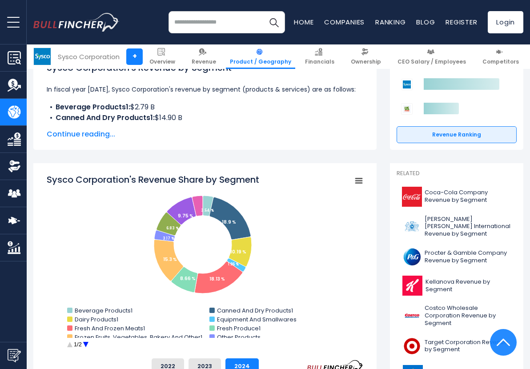 Image resolution: width=530 pixels, height=369 pixels. What do you see at coordinates (468, 286) in the screenshot?
I see `span: Kellanova Revenue by Segment` at bounding box center [468, 286].